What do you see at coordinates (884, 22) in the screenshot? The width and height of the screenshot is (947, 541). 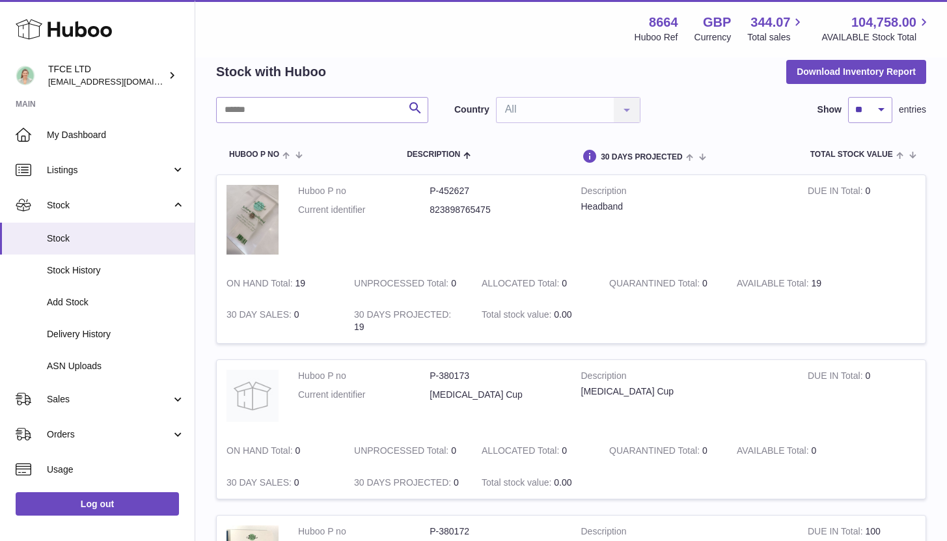 I see `span: 104,758.00` at bounding box center [884, 22].